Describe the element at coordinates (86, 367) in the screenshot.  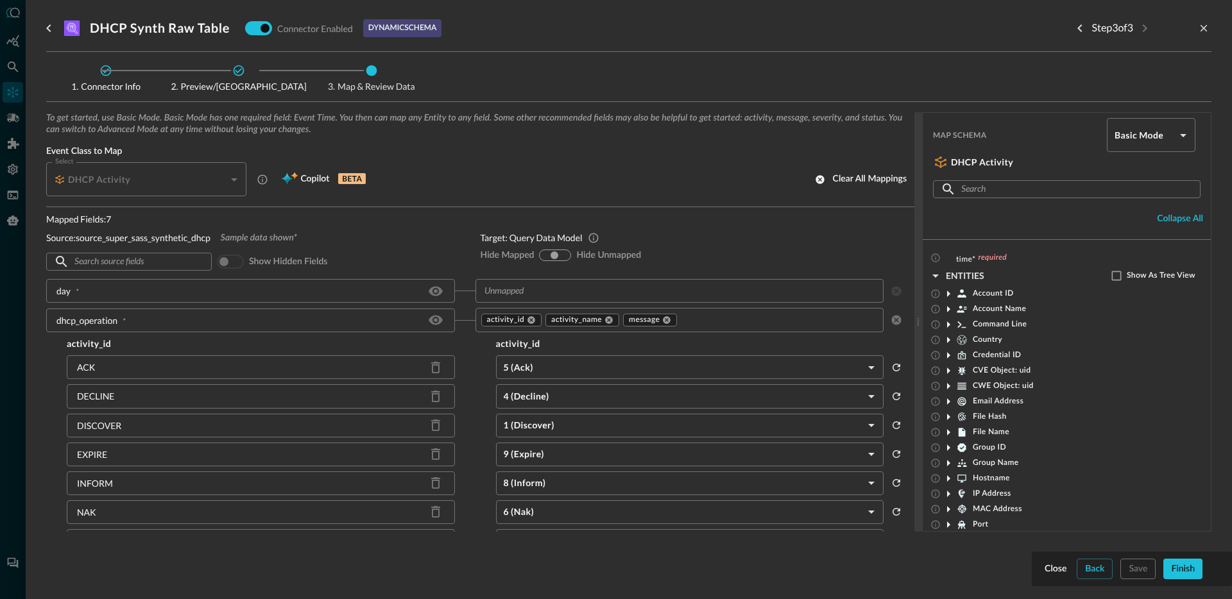
I see `div: ACK` at that location.